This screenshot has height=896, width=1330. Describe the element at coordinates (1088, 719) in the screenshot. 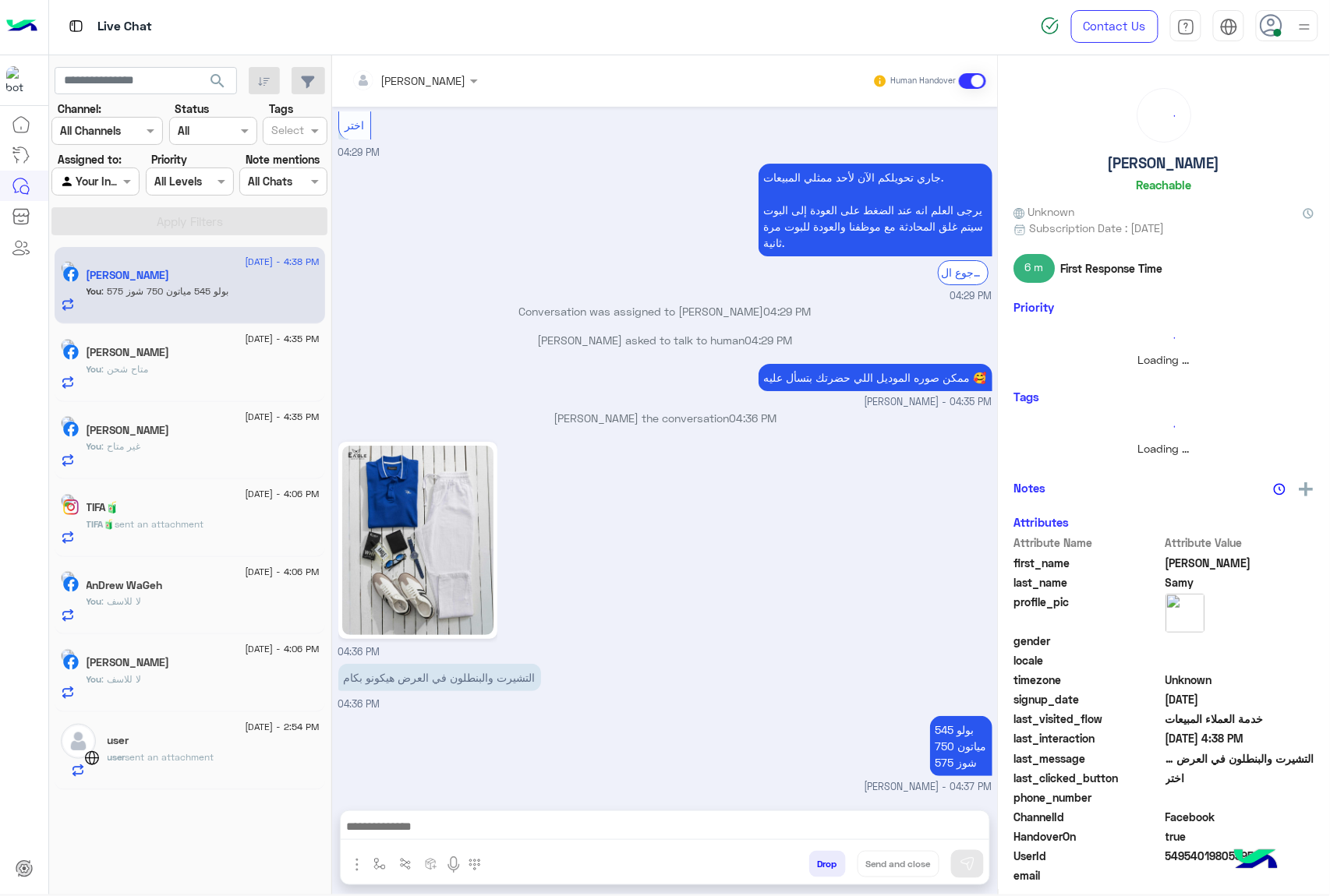

I see `span: last_visited_flow` at that location.